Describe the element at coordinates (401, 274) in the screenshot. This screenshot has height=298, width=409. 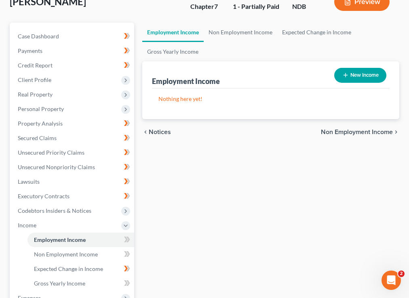
I see `span: 2` at that location.